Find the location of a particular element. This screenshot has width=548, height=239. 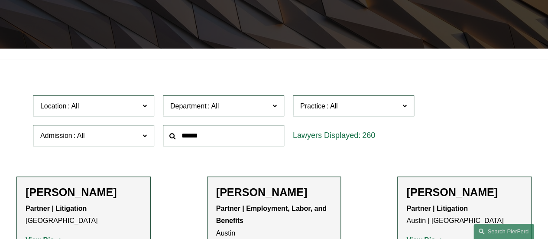

span: Department is located at coordinates (188, 106).